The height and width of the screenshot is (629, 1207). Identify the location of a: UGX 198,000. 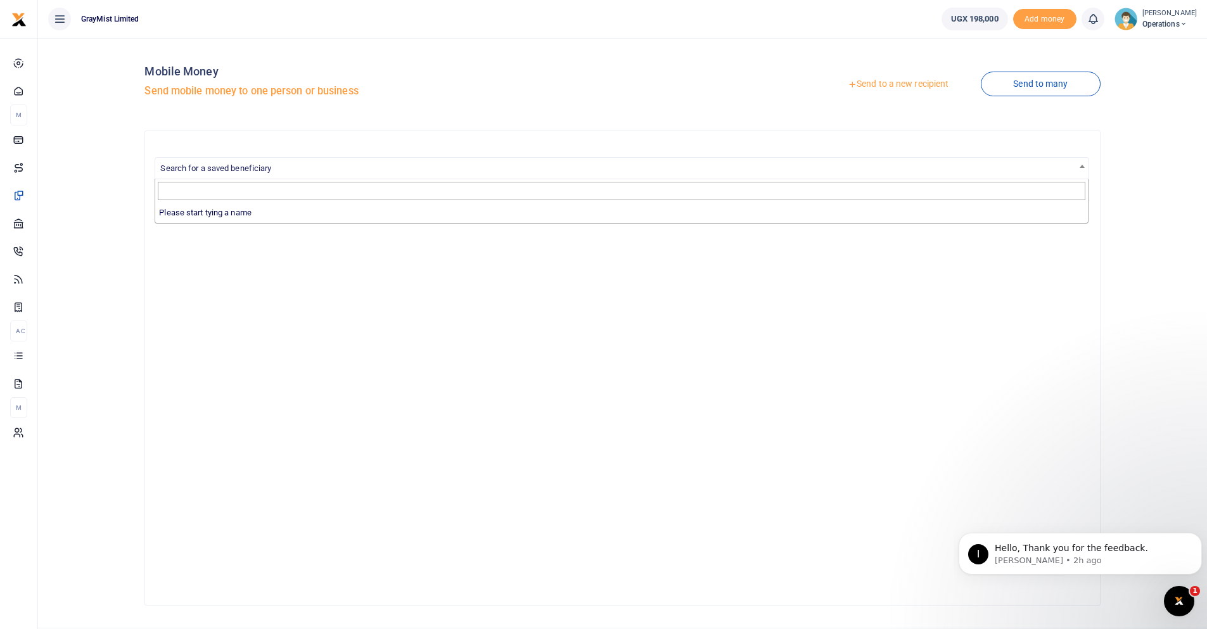
(974, 19).